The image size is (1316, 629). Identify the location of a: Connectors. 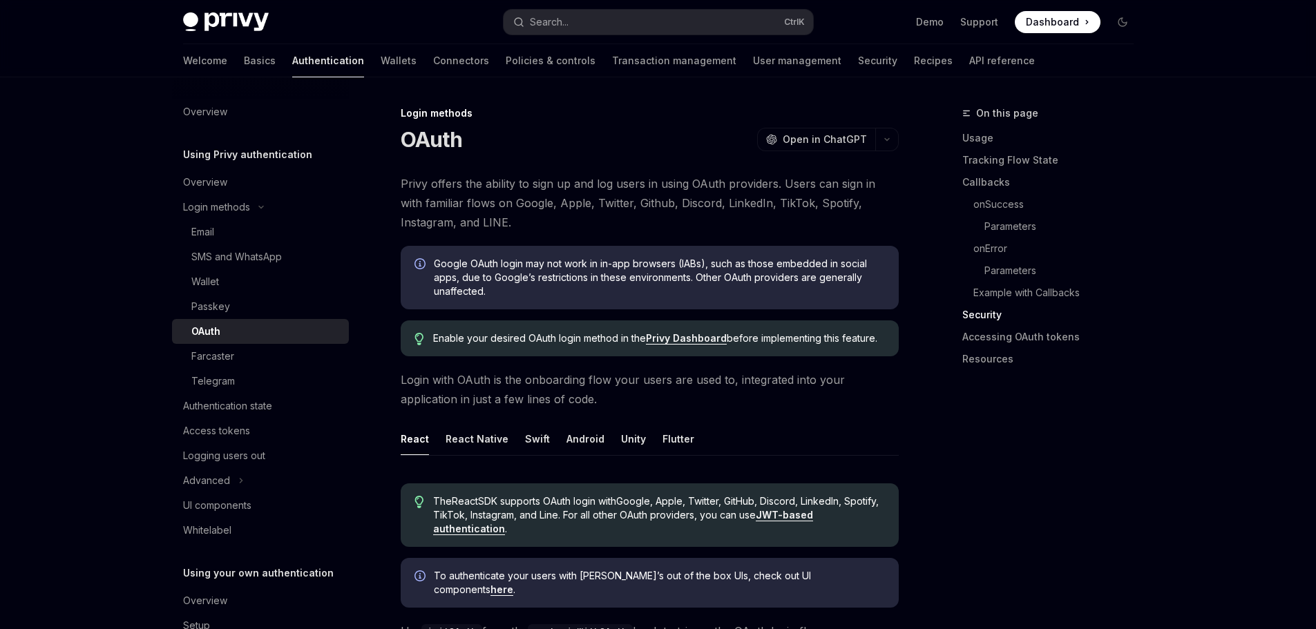
(461, 61).